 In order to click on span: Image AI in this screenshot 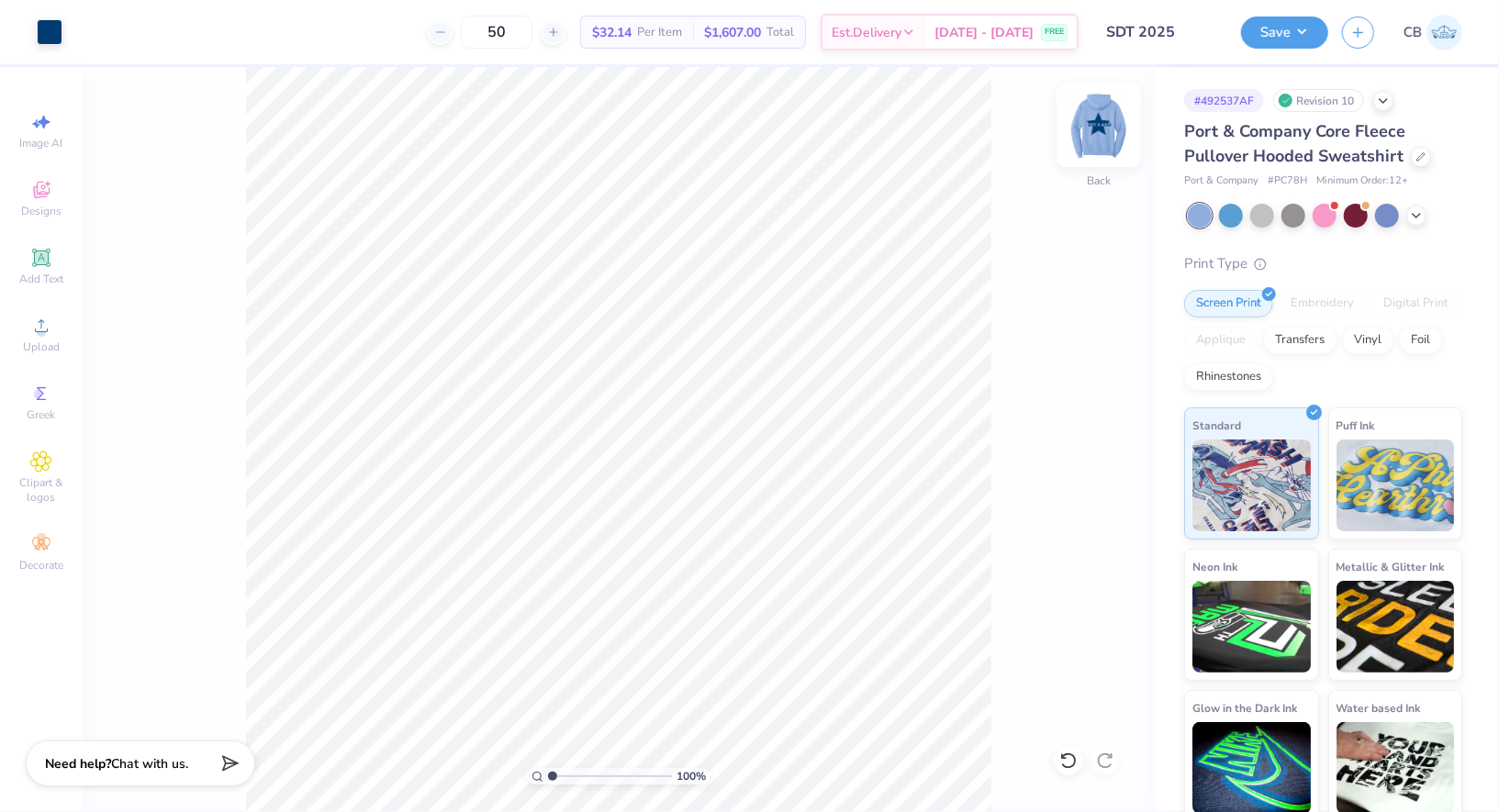, I will do `click(42, 143)`.